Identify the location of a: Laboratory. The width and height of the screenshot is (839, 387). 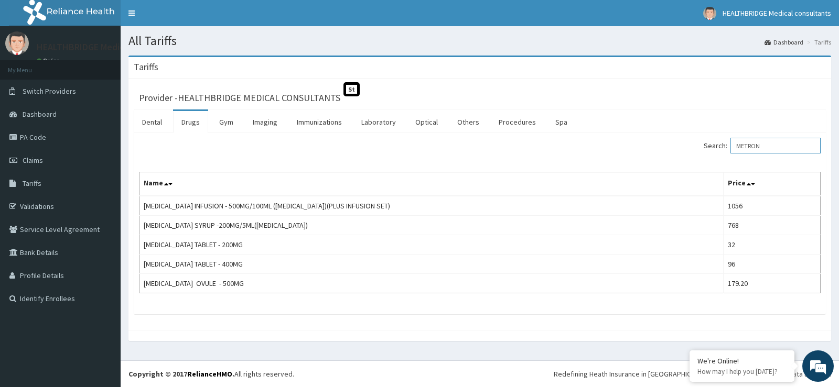
(378, 122).